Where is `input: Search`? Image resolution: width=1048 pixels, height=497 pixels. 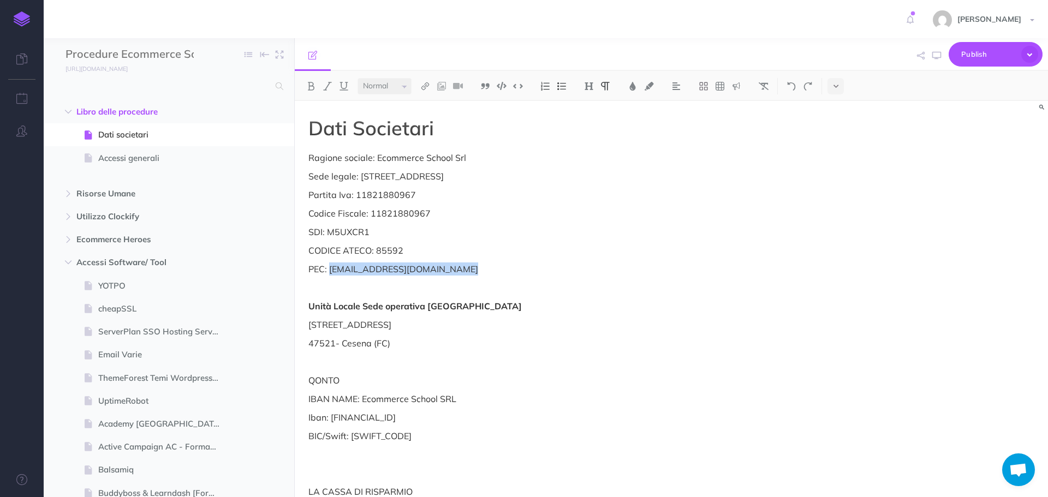
input: Search is located at coordinates (167, 86).